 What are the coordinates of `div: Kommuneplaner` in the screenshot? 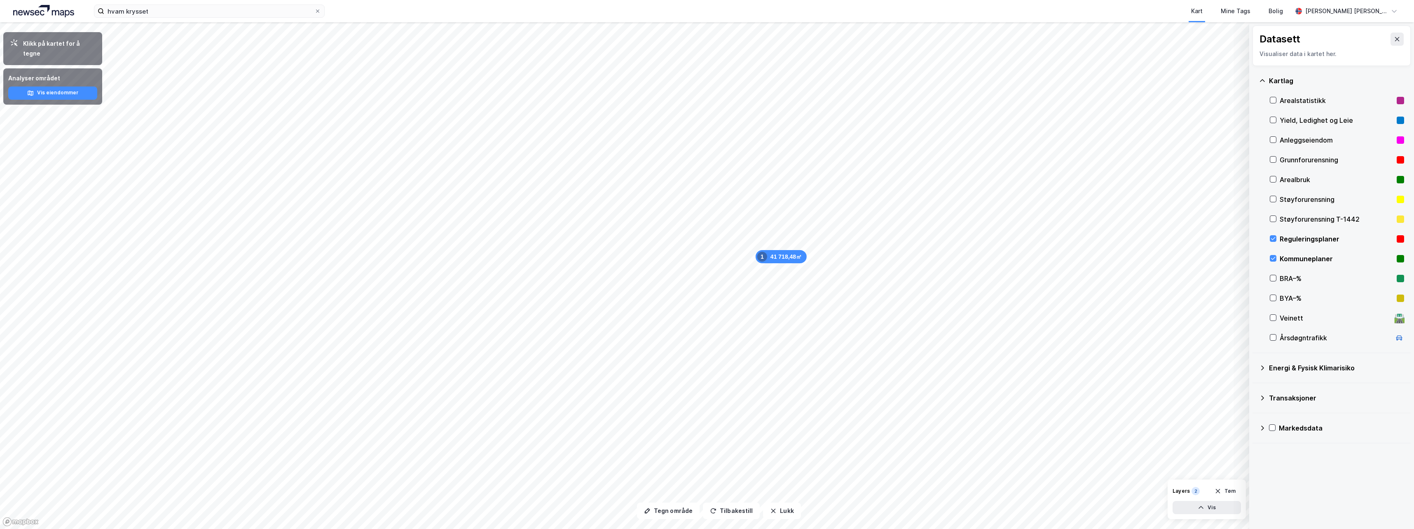 It's located at (1336, 259).